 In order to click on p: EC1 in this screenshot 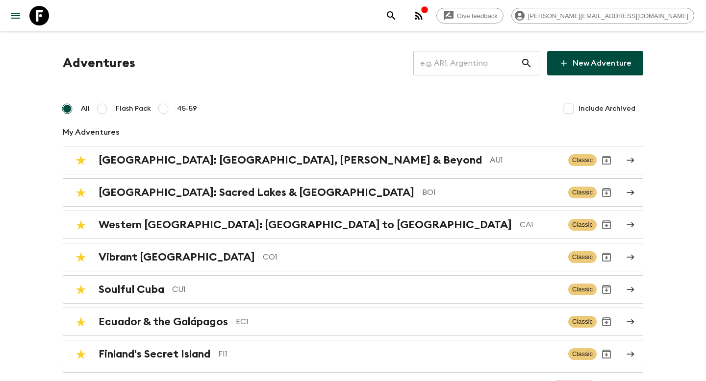, I will do `click(398, 322)`.